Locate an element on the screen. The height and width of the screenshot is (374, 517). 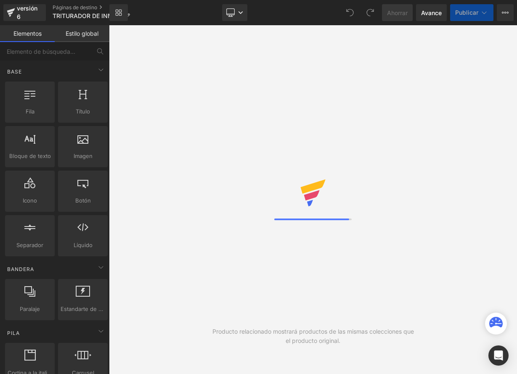
font: Bloque de texto is located at coordinates (30, 156).